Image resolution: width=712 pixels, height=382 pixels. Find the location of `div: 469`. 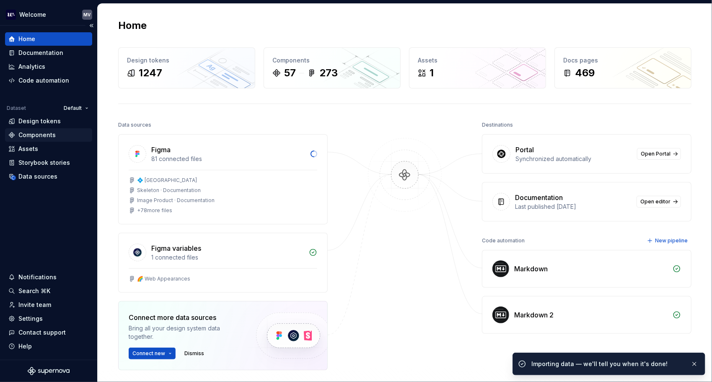

div: 469 is located at coordinates (585, 73).